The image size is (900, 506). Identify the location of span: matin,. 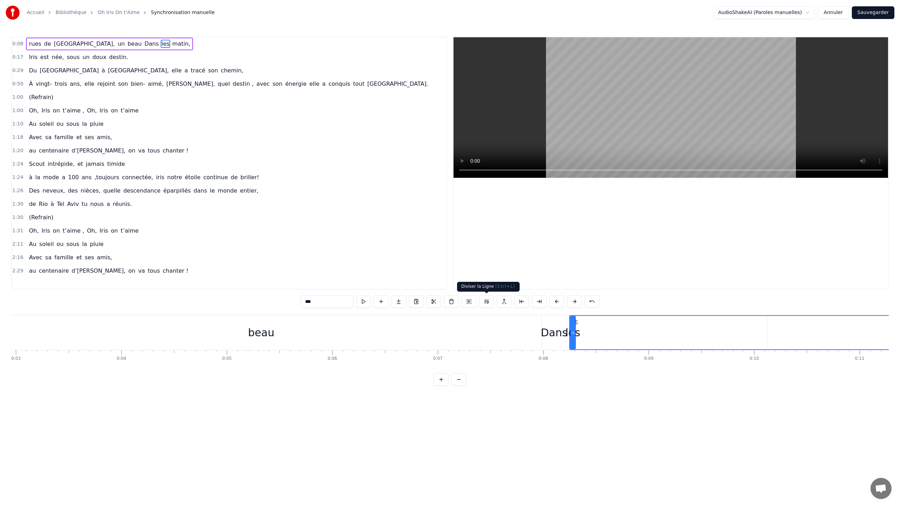
(181, 44).